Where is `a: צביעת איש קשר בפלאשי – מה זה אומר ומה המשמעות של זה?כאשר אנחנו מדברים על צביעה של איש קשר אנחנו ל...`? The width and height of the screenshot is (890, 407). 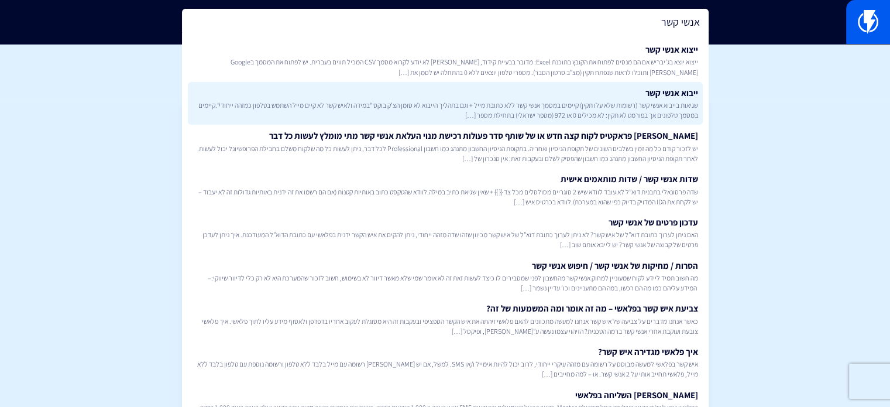 a: צביעת איש קשר בפלאשי – מה זה אומר ומה המשמעות של זה?כאשר אנחנו מדברים על צביעה של איש קשר אנחנו ל... is located at coordinates (445, 319).